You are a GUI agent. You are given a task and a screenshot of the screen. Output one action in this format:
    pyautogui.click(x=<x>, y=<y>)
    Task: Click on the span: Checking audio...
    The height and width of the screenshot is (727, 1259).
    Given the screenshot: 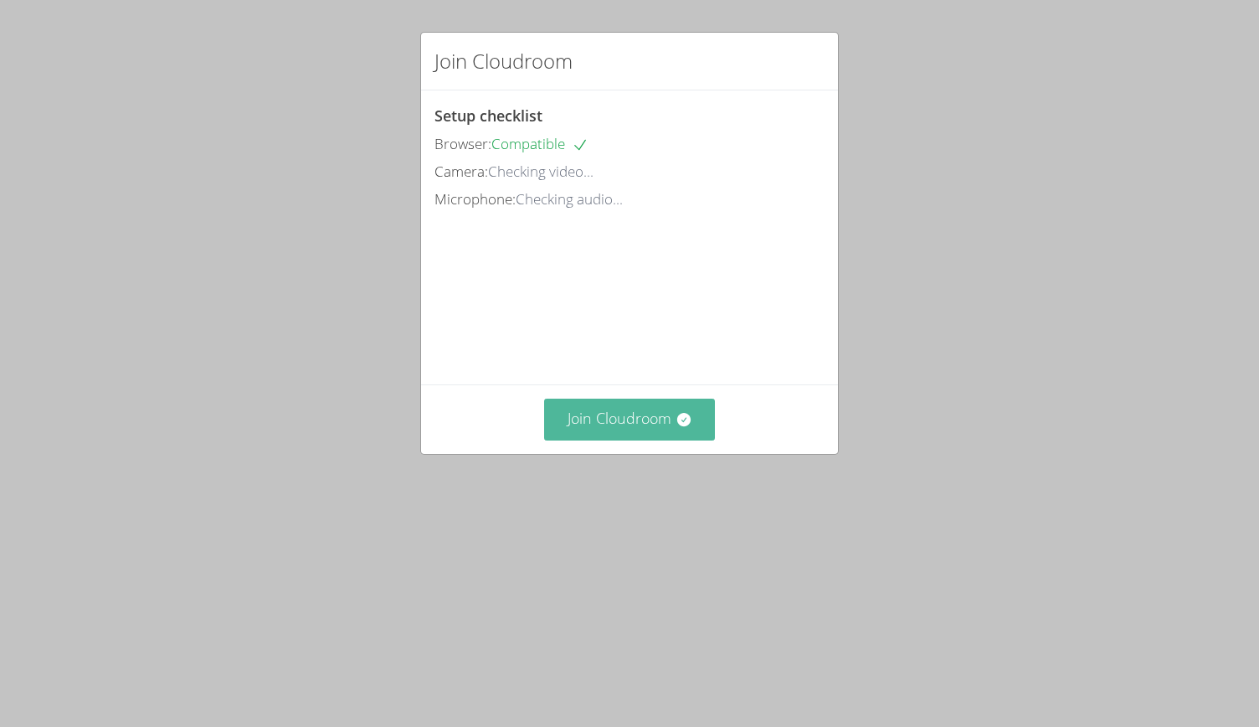 What is the action you would take?
    pyautogui.click(x=569, y=198)
    